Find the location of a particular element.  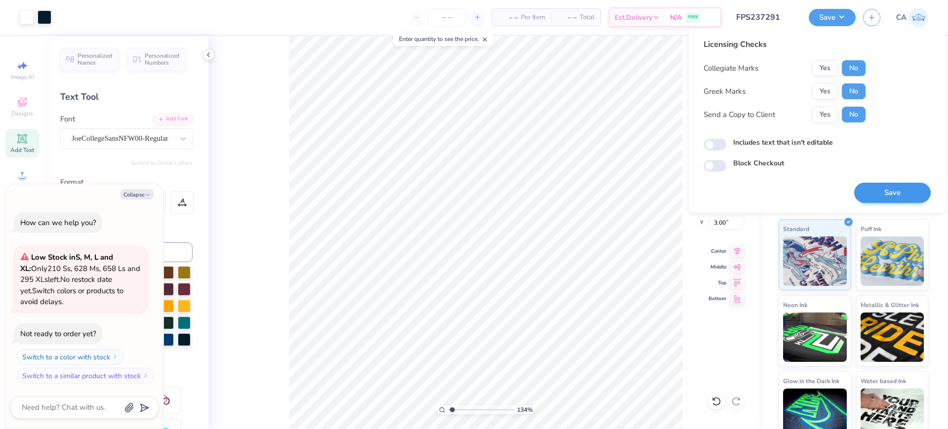

span: Standard is located at coordinates (796, 229).